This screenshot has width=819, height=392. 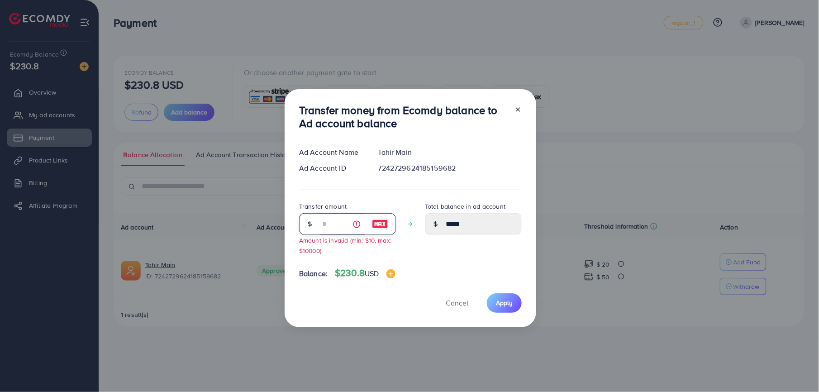 I want to click on label: Transfer amount, so click(x=322, y=206).